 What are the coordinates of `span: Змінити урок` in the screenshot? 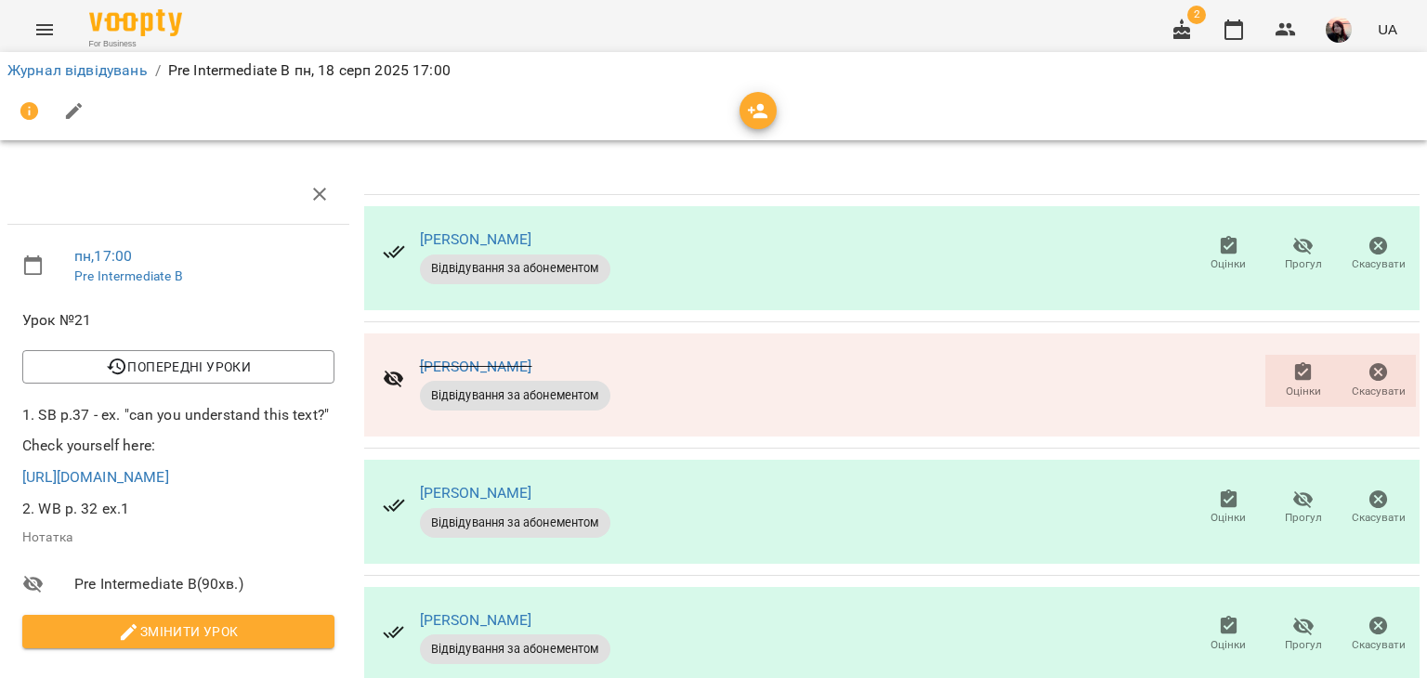 It's located at (178, 632).